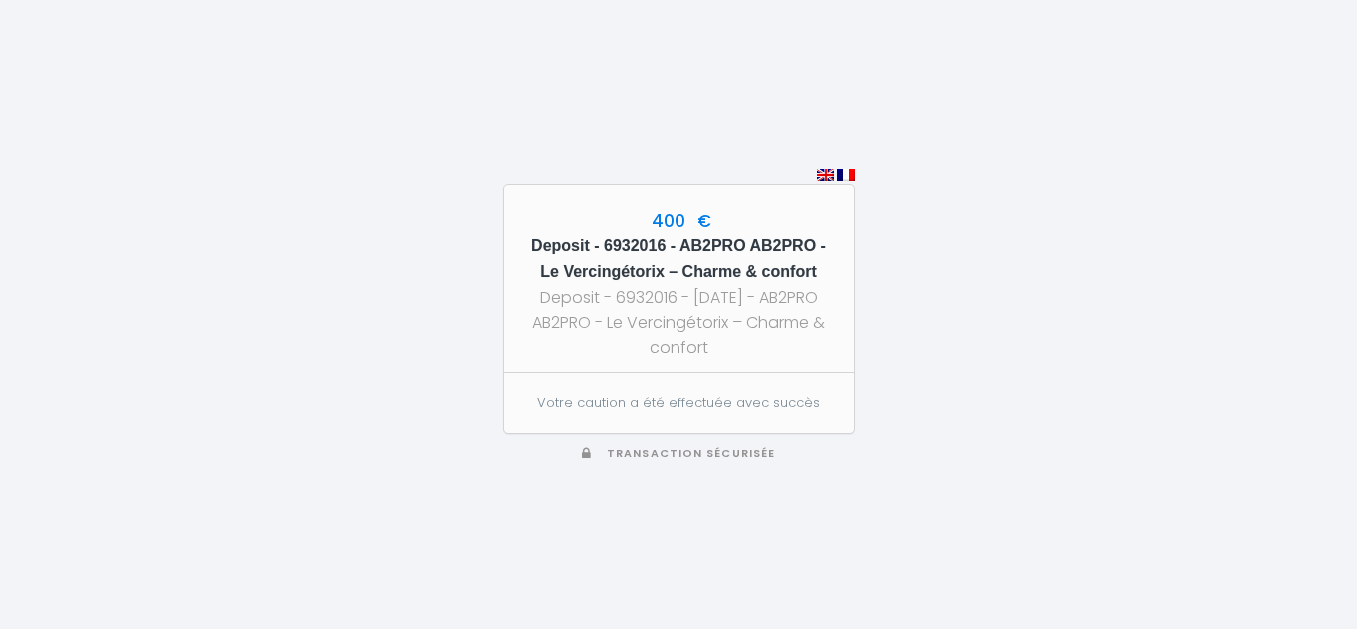  I want to click on h5: Deposit - 6932016 - AB2PRO AB2PRO - Le Vercingétorix – Charme & confort, so click(679, 259).